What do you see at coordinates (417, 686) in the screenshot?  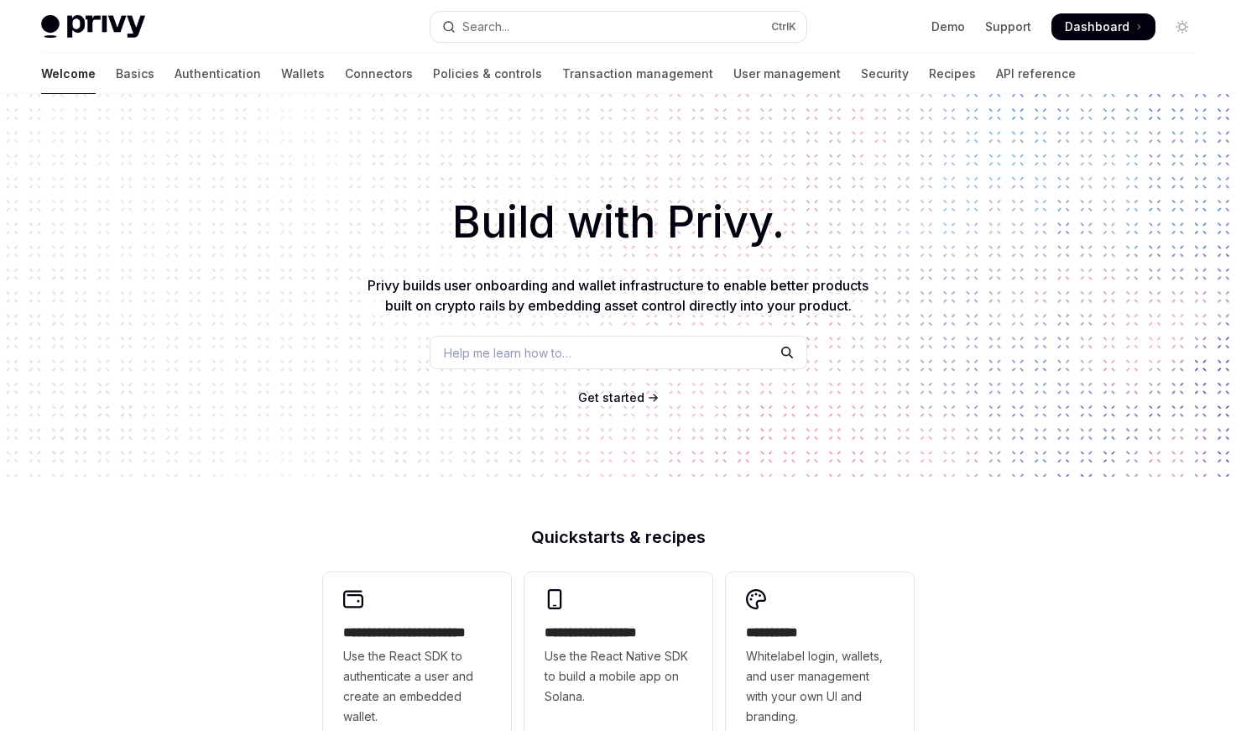 I see `span: Use the React SDK to authenticate a user and create an embedded wallet.` at bounding box center [417, 686].